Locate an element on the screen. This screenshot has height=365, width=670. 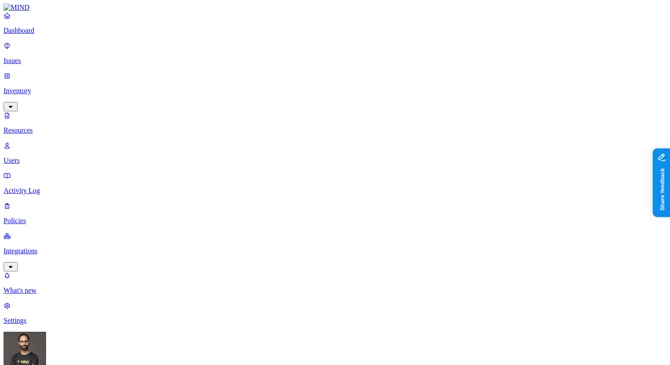
p: Inventory is located at coordinates (335, 91).